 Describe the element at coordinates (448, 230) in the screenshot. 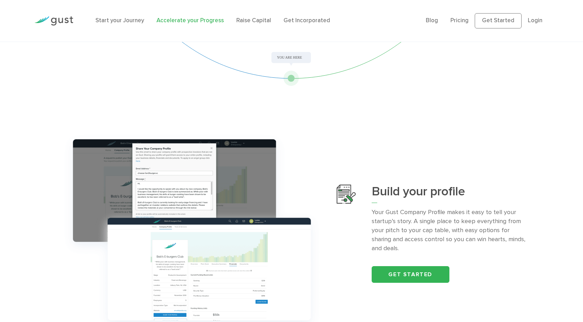

I see `p: Your Gust Company Profile makes it easy to tell your startup’s story. A single place to keep ever...` at that location.